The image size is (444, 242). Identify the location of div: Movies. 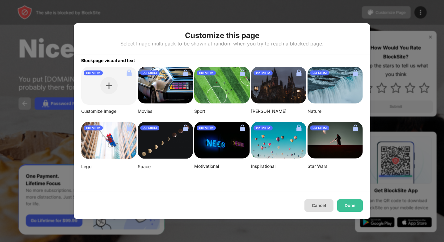
(165, 111).